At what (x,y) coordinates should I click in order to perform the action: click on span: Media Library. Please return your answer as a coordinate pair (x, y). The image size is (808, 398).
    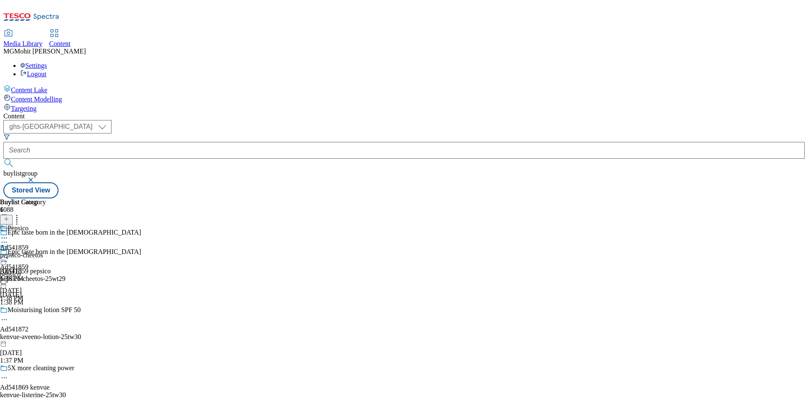
    Looking at the image, I should click on (23, 43).